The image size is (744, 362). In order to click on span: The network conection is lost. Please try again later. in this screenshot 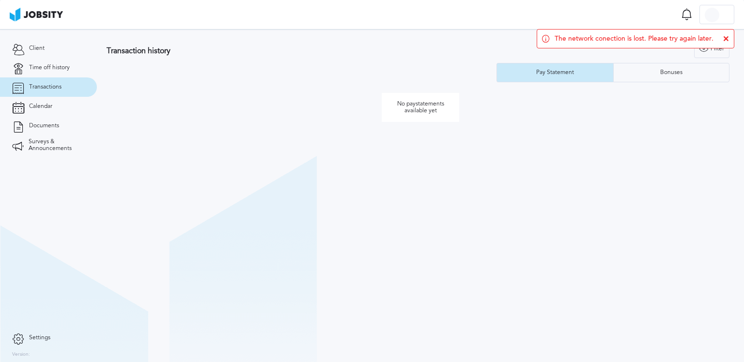, I will do `click(634, 39)`.